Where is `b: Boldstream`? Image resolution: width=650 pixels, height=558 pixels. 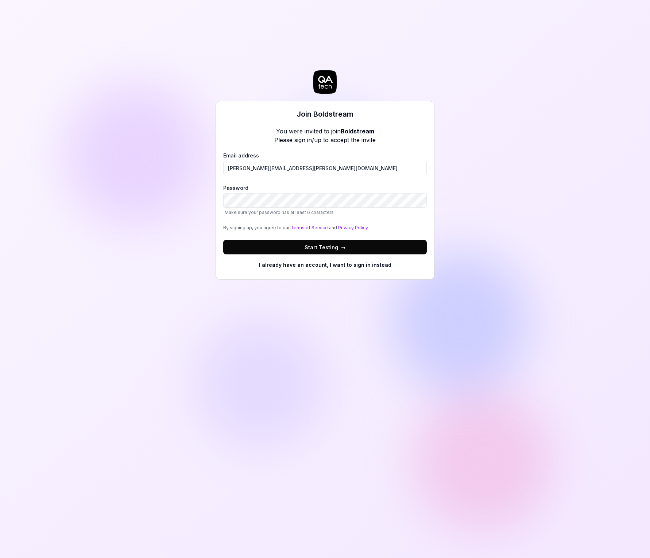
b: Boldstream is located at coordinates (357, 131).